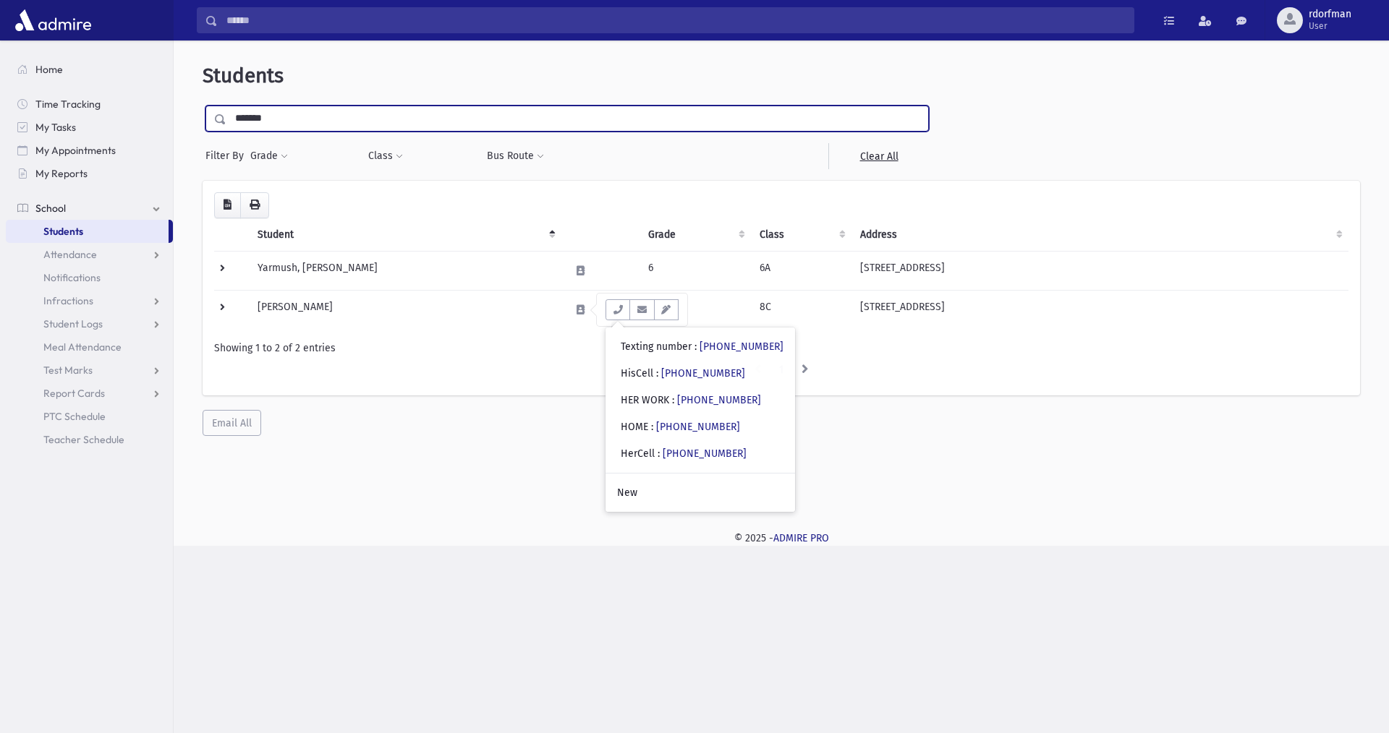 Image resolution: width=1389 pixels, height=733 pixels. What do you see at coordinates (801, 310) in the screenshot?
I see `td: 8C` at bounding box center [801, 310].